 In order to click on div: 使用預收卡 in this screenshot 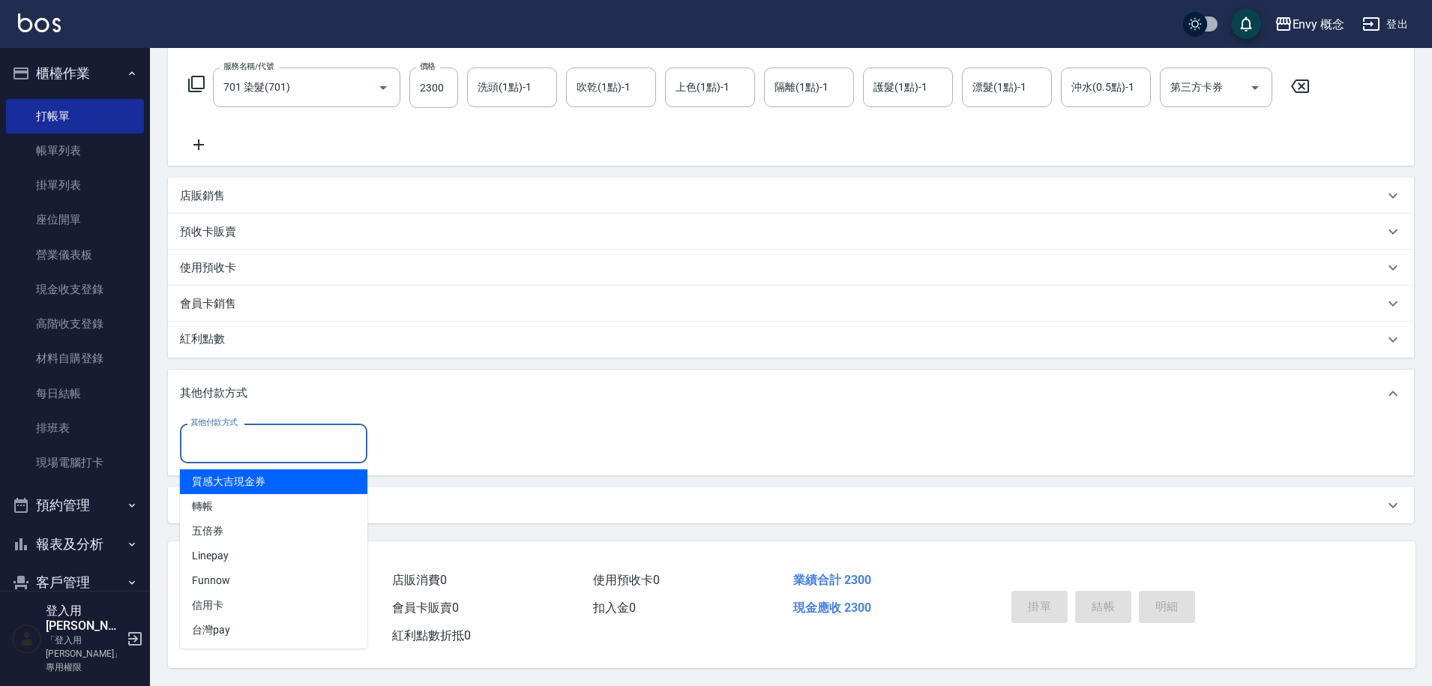, I will do `click(791, 268)`.